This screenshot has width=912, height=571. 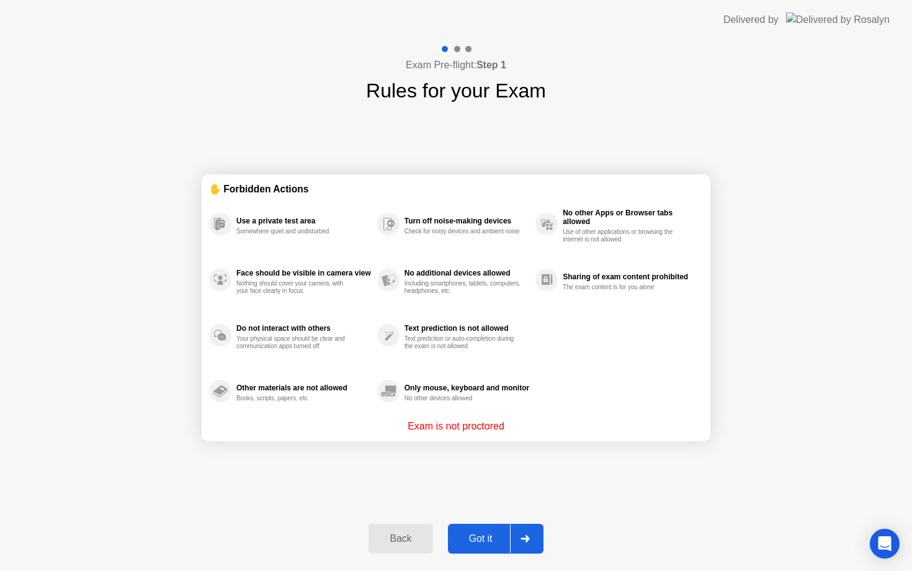 What do you see at coordinates (295, 287) in the screenshot?
I see `div: Nothing should cover your camera, with your face clearly in focus` at bounding box center [295, 287].